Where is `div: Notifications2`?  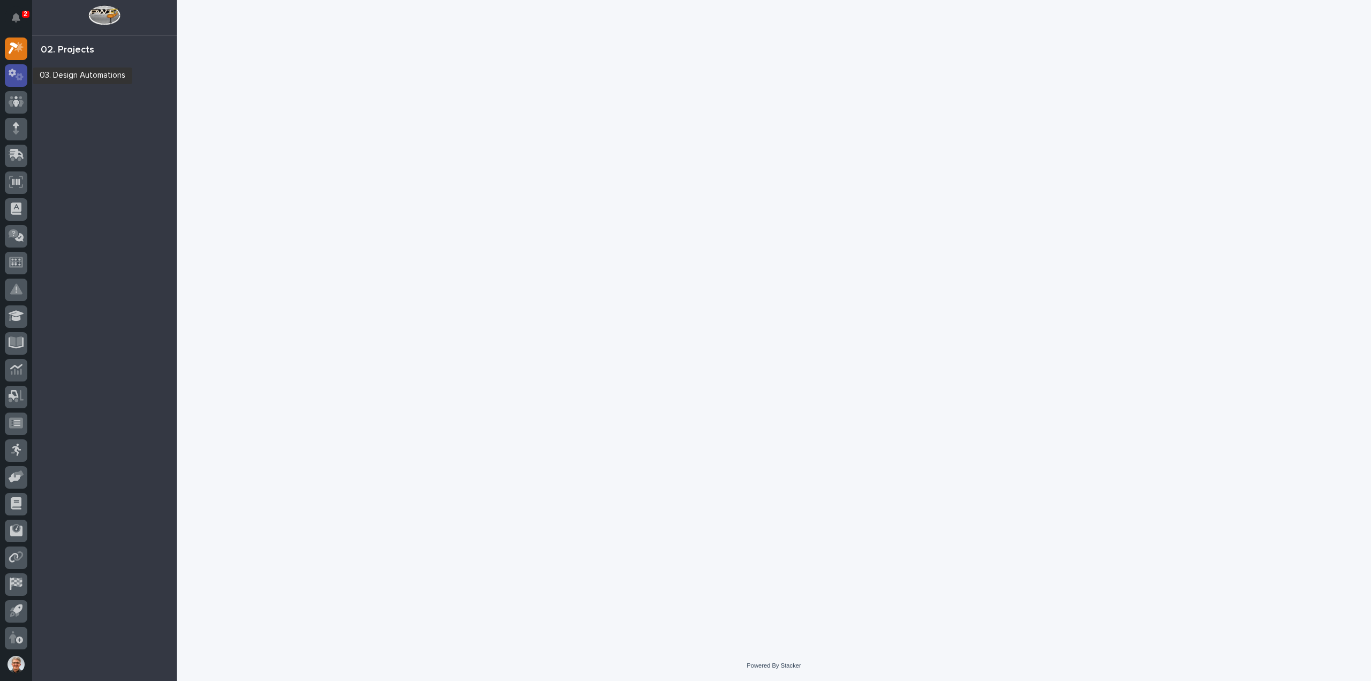
div: Notifications2 is located at coordinates (20, 21).